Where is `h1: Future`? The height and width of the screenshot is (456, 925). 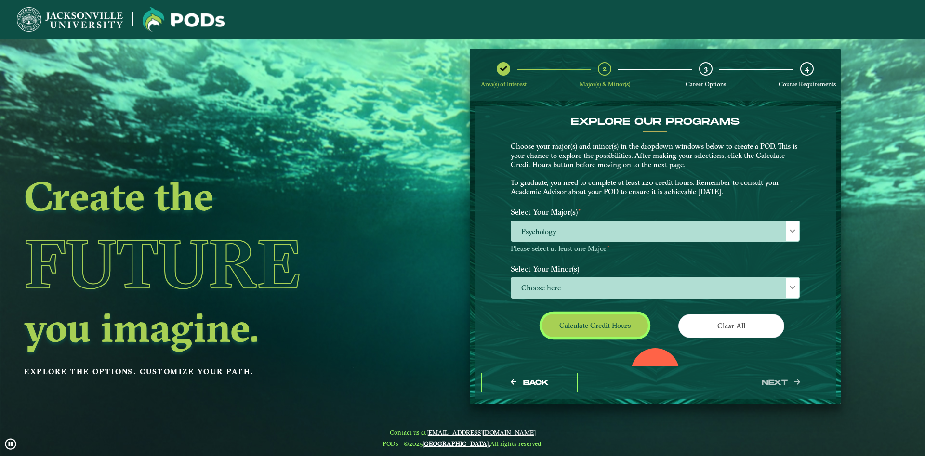
h1: Future is located at coordinates (208, 264).